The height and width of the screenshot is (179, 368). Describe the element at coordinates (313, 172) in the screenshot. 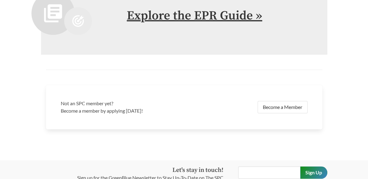

I see `input: Sign Up` at that location.